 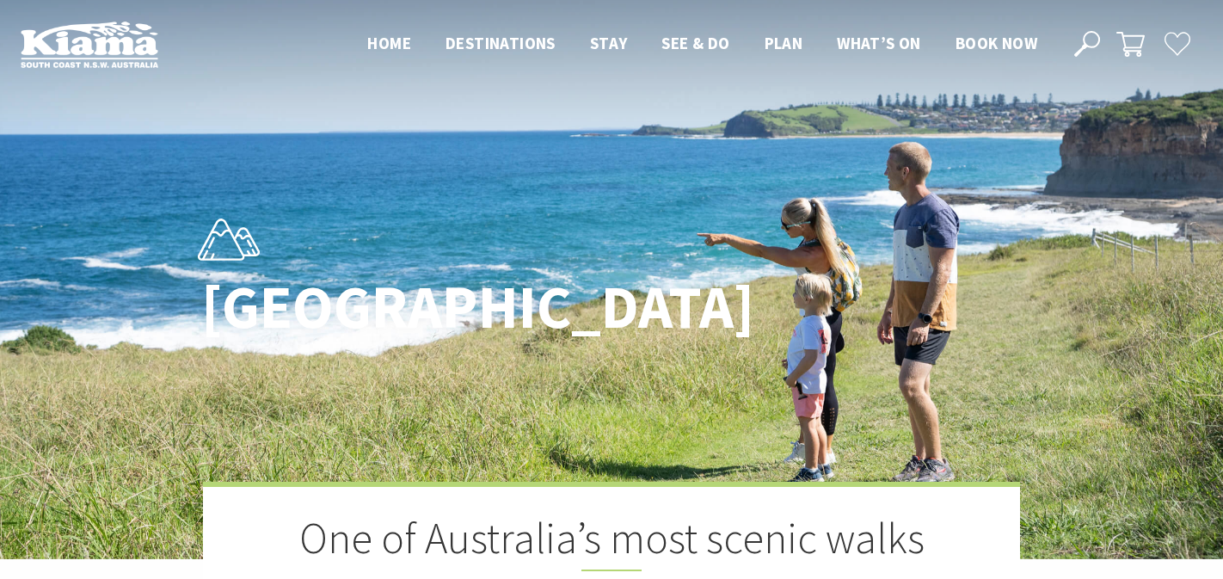 What do you see at coordinates (609, 43) in the screenshot?
I see `span: Stay` at bounding box center [609, 43].